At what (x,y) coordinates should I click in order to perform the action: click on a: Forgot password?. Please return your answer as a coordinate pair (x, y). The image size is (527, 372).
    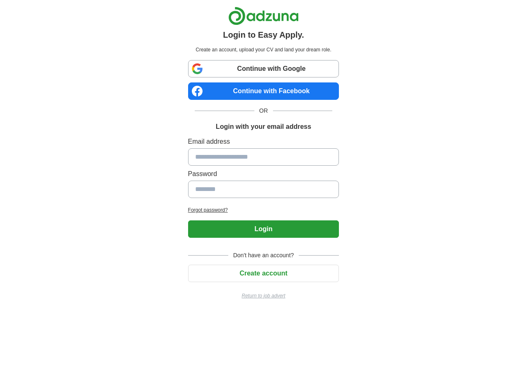
    Looking at the image, I should click on (263, 210).